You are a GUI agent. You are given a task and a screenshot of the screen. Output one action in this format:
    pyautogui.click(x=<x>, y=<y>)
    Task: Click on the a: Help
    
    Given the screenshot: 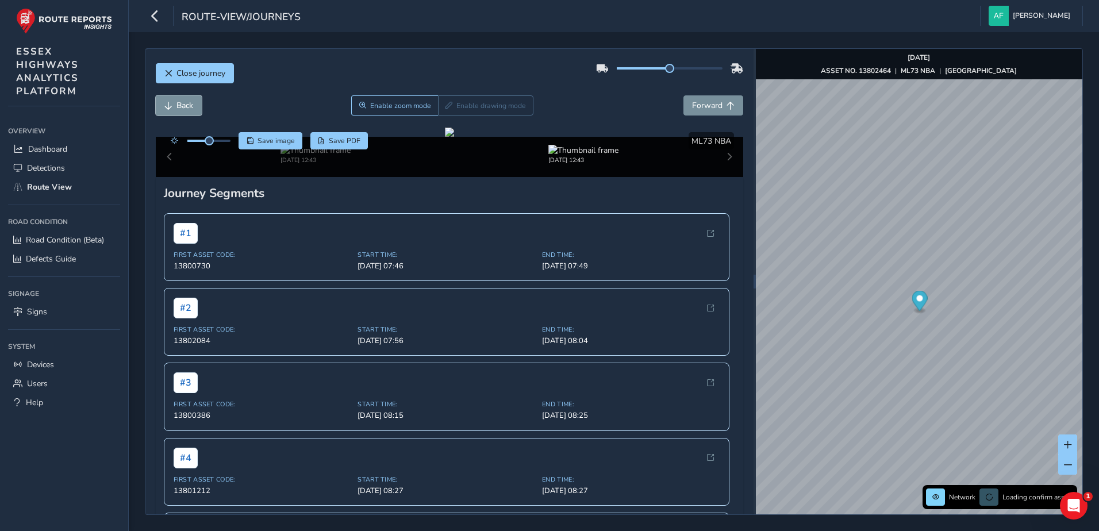 What is the action you would take?
    pyautogui.click(x=64, y=402)
    